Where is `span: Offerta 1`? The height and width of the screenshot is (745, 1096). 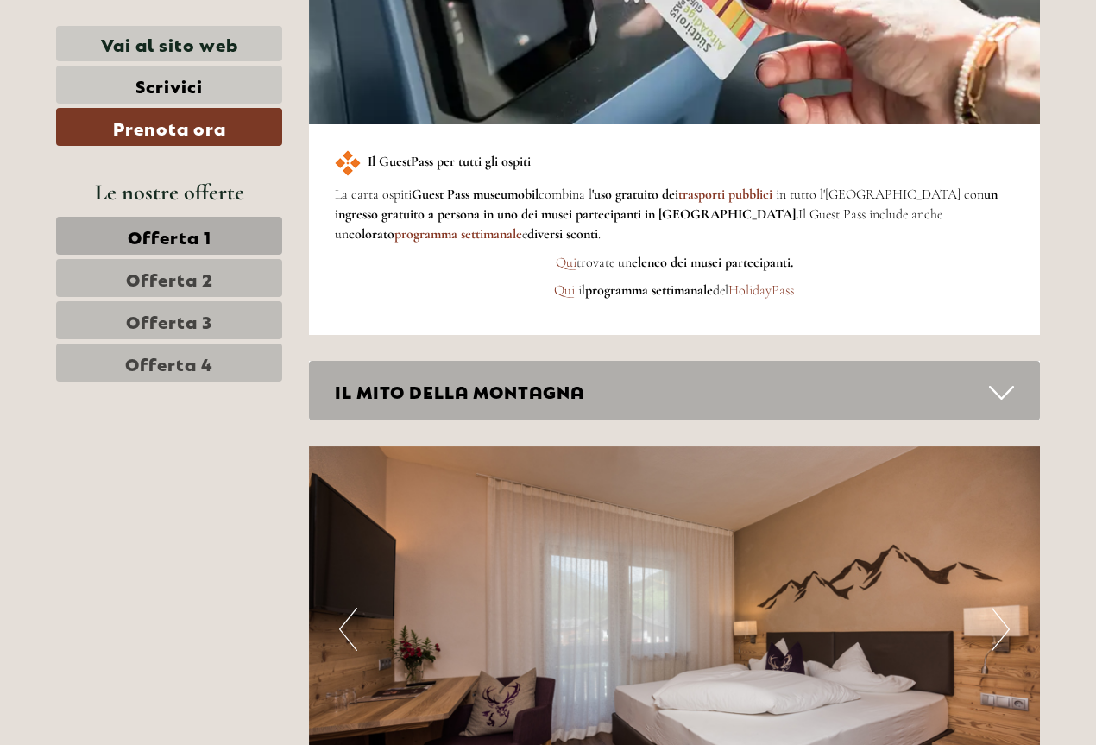
span: Offerta 1 is located at coordinates (169, 236).